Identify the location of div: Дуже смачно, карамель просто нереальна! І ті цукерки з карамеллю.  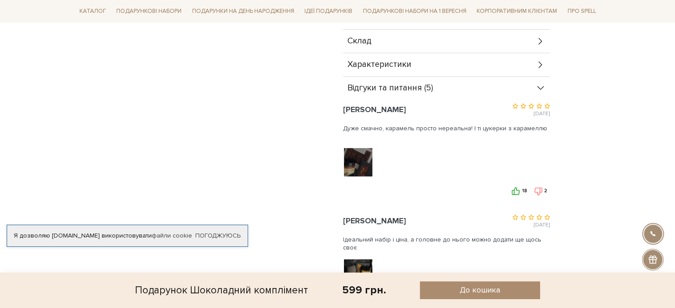
(446, 131).